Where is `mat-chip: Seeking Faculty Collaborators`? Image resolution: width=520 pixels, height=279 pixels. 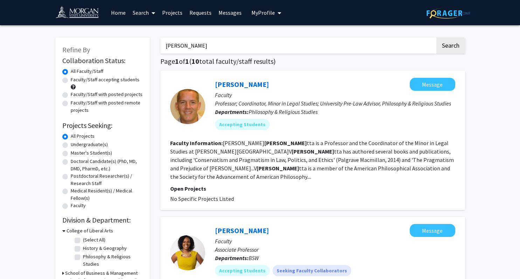
mat-chip: Seeking Faculty Collaborators is located at coordinates (312, 270).